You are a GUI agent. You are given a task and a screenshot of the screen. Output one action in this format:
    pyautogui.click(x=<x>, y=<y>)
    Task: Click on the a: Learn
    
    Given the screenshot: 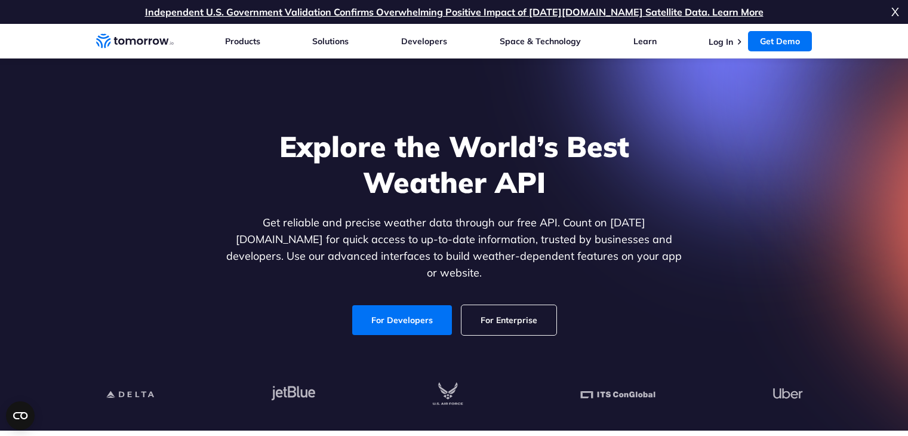 What is the action you would take?
    pyautogui.click(x=645, y=41)
    